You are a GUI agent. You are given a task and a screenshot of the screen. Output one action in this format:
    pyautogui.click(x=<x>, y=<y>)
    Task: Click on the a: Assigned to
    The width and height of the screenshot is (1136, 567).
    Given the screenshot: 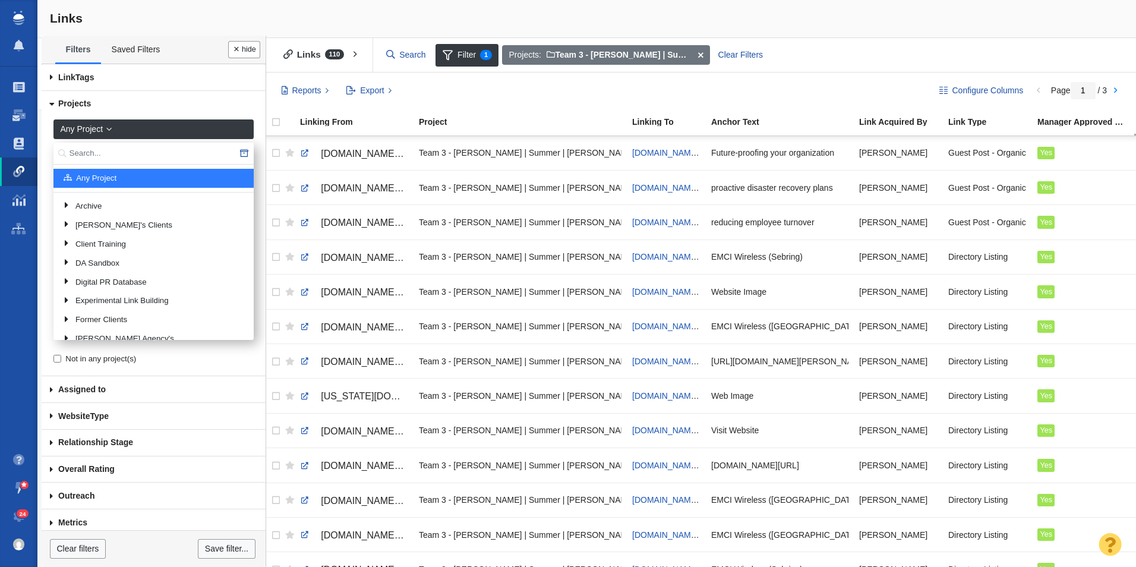 What is the action you would take?
    pyautogui.click(x=153, y=389)
    